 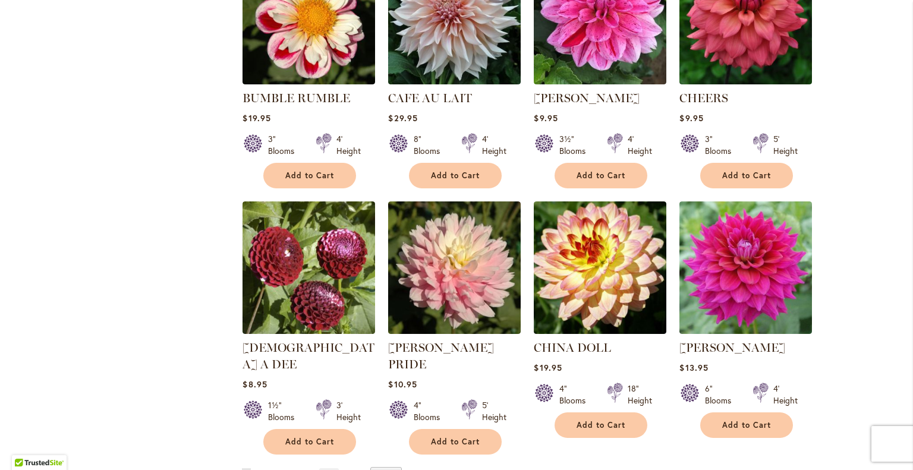 I want to click on div: 1½" Blooms, so click(x=285, y=411).